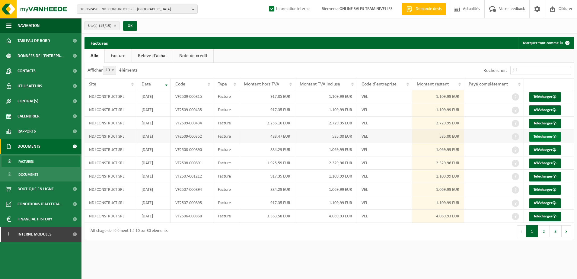  What do you see at coordinates (192, 163) in the screenshot?
I see `td: VF2508-000891` at bounding box center [192, 163].